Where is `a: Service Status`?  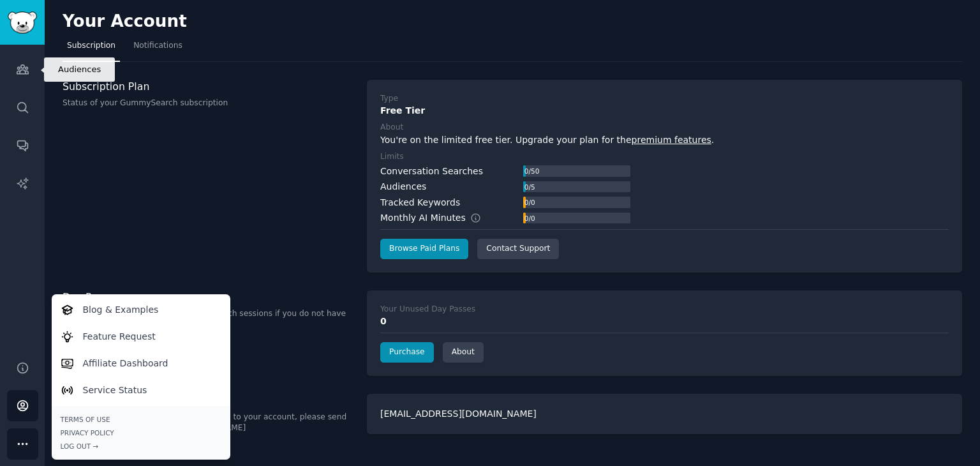 a: Service Status is located at coordinates (140, 390).